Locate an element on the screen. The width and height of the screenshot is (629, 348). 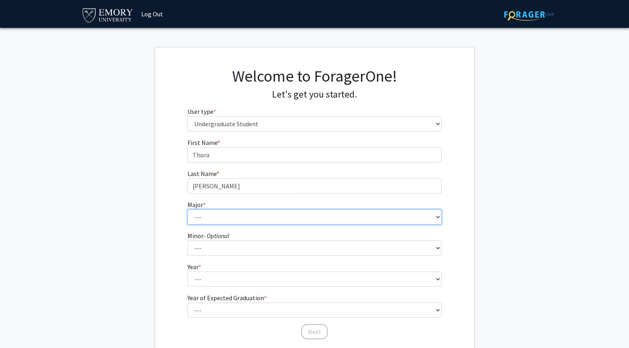
label: User type is located at coordinates (201, 112).